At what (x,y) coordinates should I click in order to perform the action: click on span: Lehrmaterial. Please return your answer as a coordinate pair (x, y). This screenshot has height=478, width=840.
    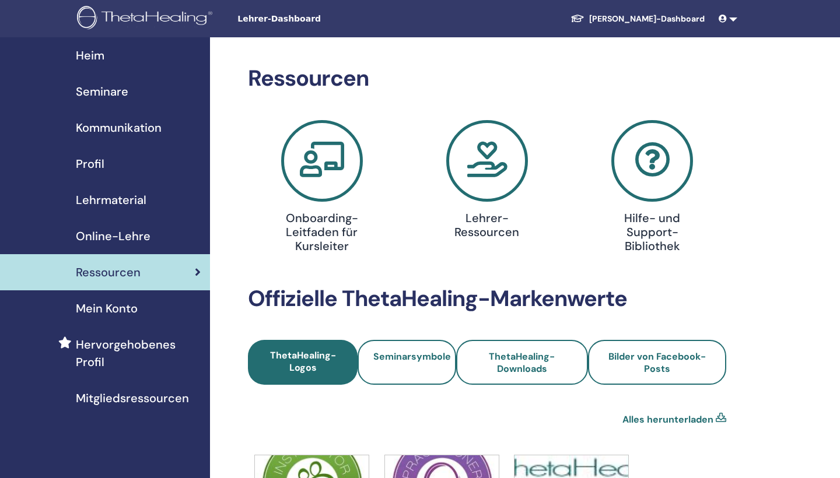
    Looking at the image, I should click on (111, 200).